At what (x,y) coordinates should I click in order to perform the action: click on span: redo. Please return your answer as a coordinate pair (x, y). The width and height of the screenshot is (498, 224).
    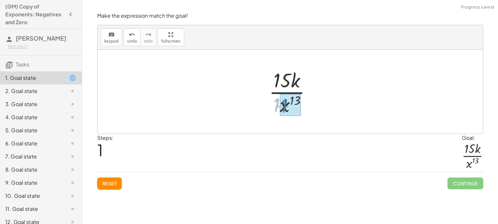
    Looking at the image, I should click on (148, 41).